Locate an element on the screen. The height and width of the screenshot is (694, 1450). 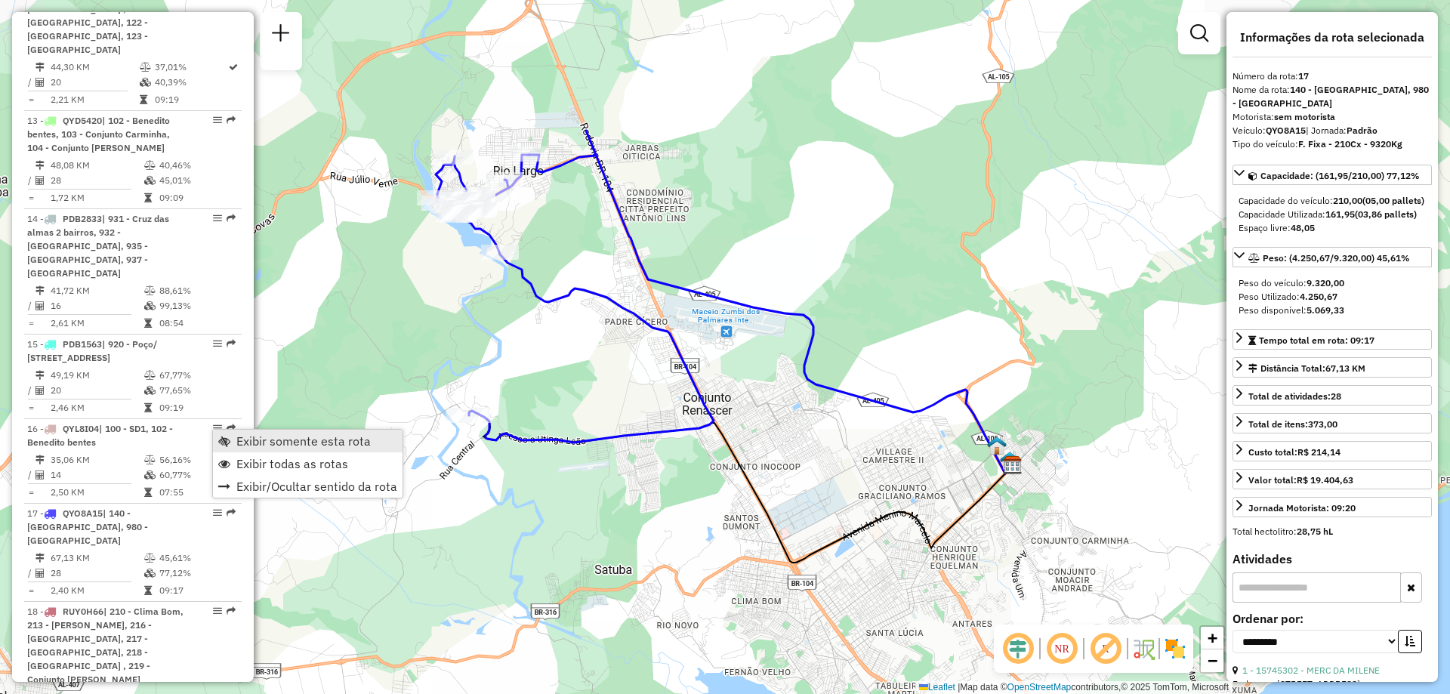
a: Valor total:R$ 19.404,63 is located at coordinates (1332, 479).